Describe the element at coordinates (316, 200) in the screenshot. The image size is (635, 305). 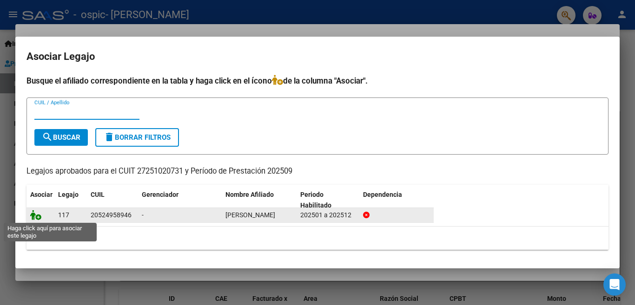
I see `span: Periodo Habilitado` at that location.